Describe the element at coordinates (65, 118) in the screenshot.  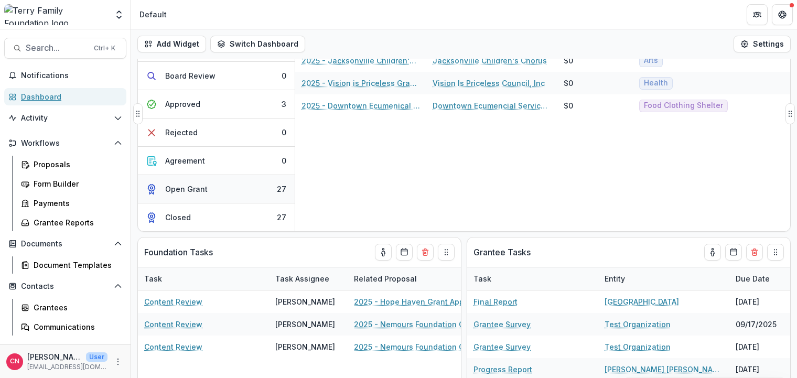
I see `button: Open Activity` at that location.